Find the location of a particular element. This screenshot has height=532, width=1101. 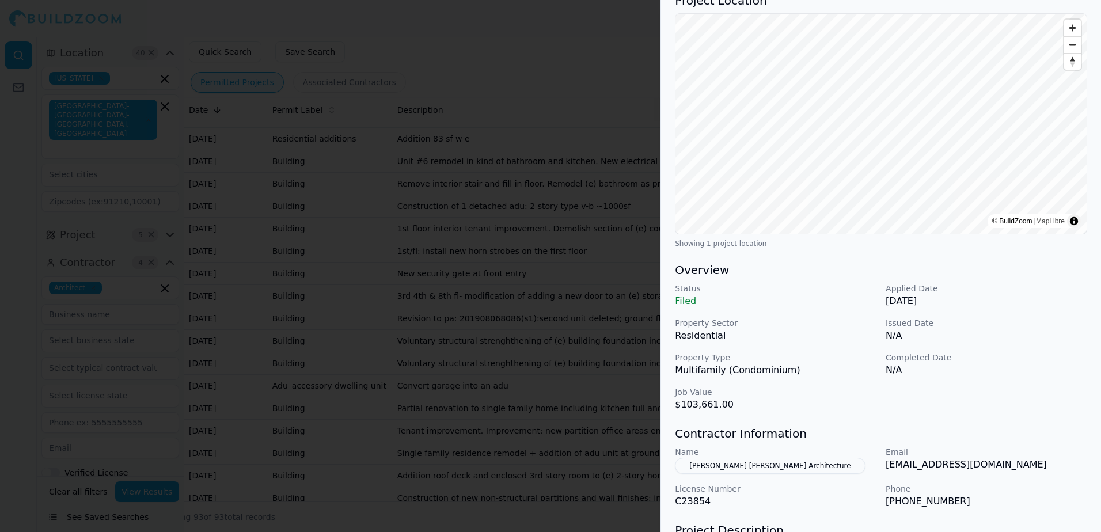

p: Property Sector is located at coordinates (776, 323).